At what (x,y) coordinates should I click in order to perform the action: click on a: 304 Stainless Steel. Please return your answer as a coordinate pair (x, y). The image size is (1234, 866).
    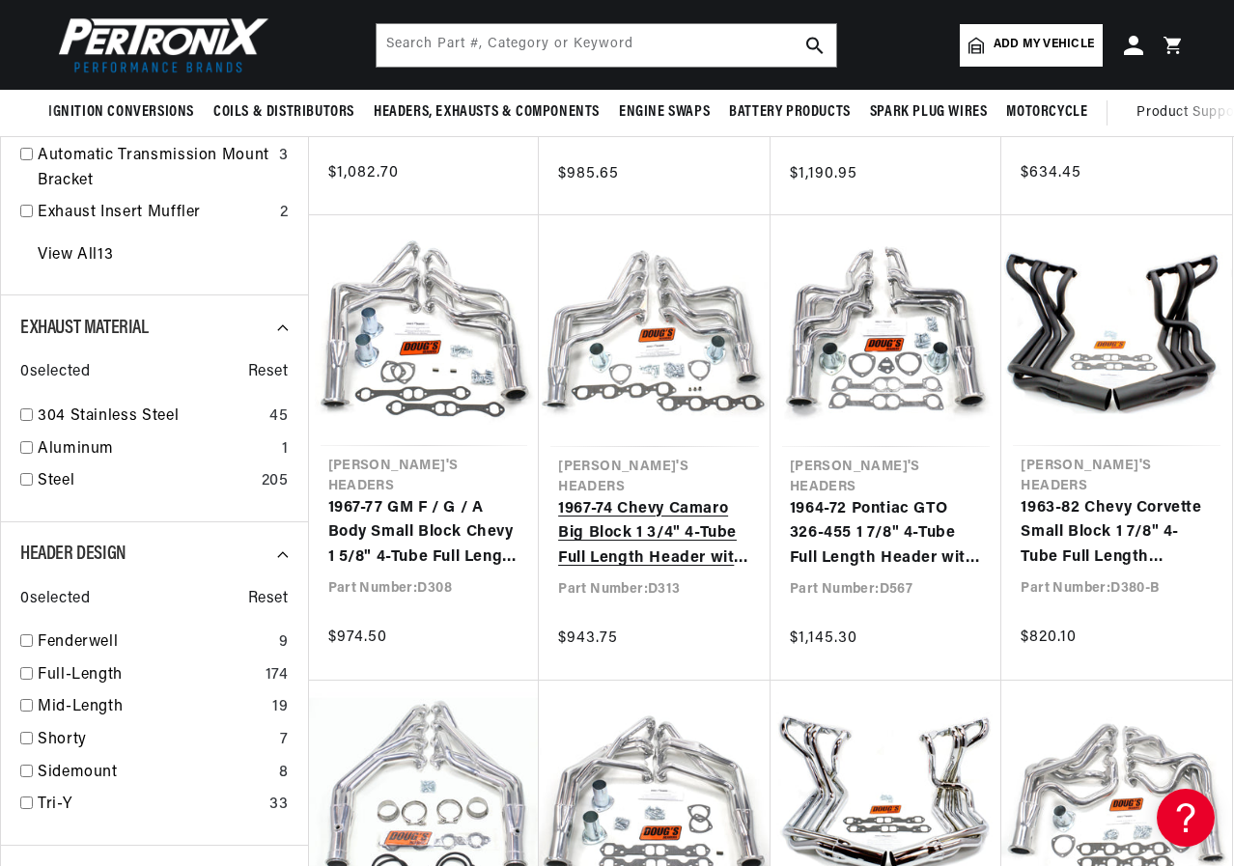
    Looking at the image, I should click on (150, 417).